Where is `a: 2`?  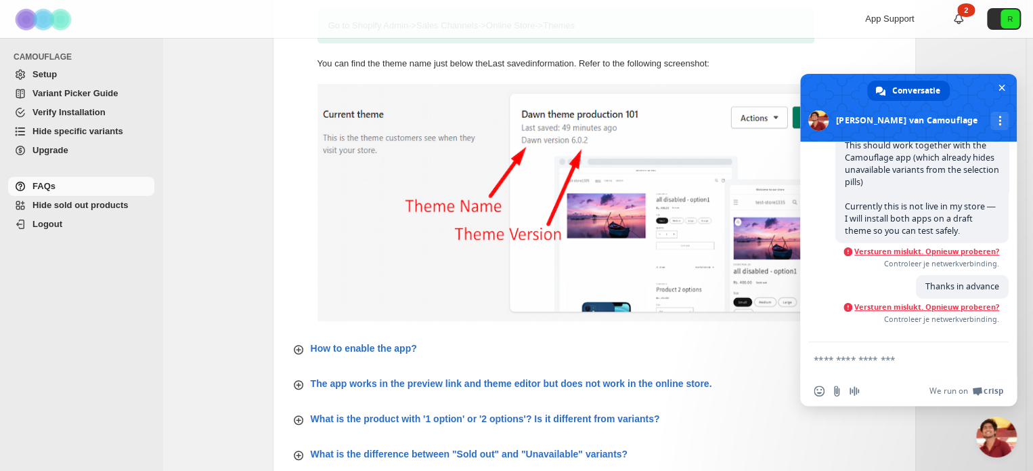
a: 2 is located at coordinates (959, 19).